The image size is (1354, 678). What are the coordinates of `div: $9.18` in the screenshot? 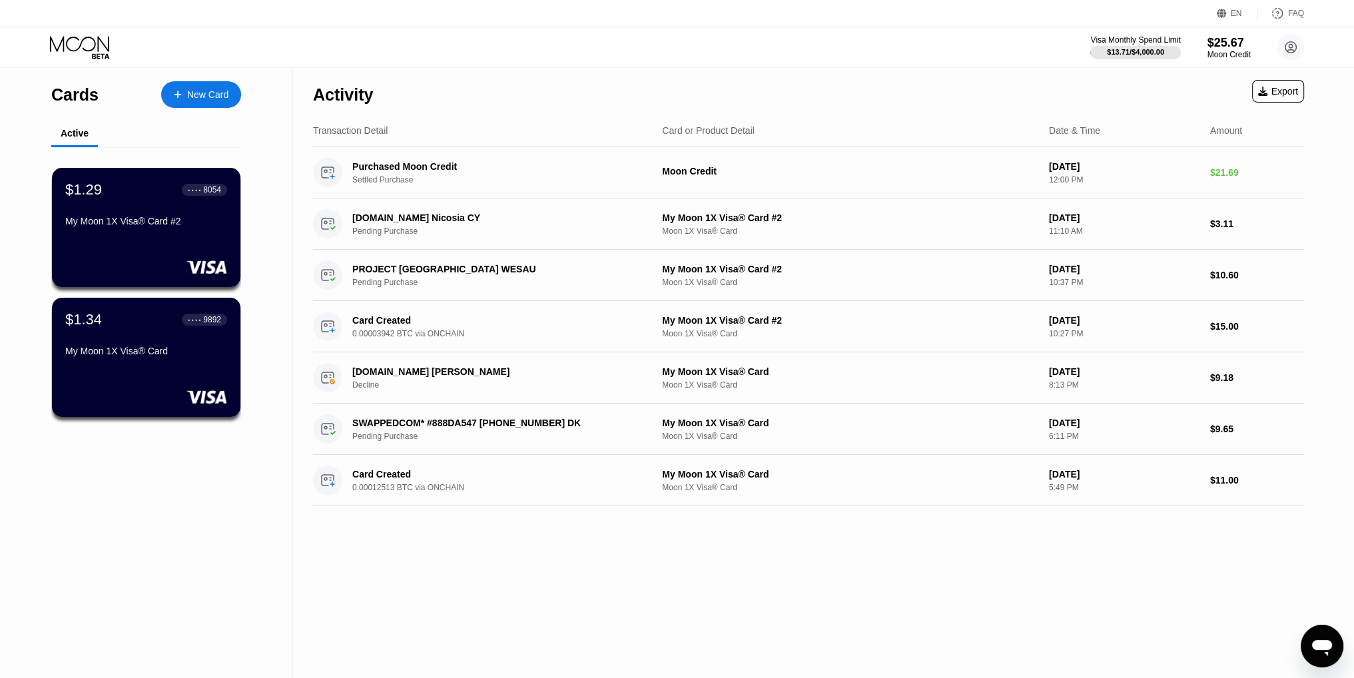 It's located at (1257, 378).